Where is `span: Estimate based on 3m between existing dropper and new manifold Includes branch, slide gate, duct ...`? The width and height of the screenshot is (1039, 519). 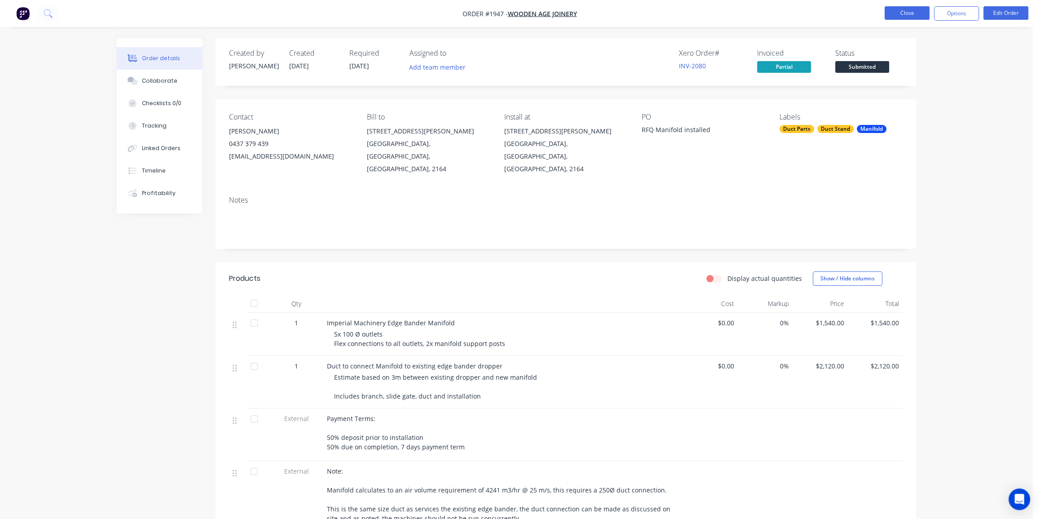 span: Estimate based on 3m between existing dropper and new manifold Includes branch, slide gate, duct ... is located at coordinates (436, 386).